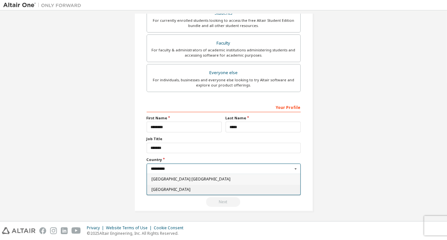 This screenshot has height=240, width=447. What do you see at coordinates (137, 233) in the screenshot?
I see `p: © 2025 Altair Engineering, Inc. All Rights Reserved.` at bounding box center [137, 233].